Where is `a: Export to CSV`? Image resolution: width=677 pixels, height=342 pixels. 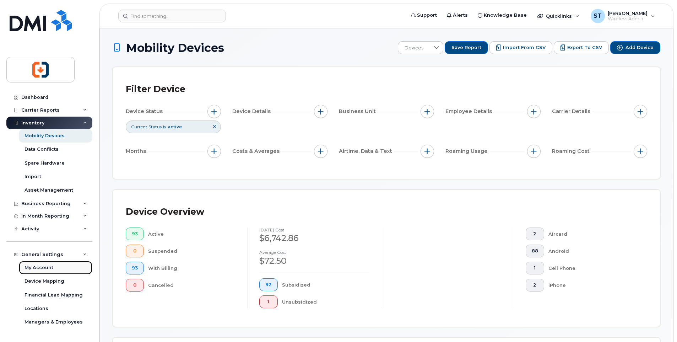
a: Export to CSV is located at coordinates (581, 48).